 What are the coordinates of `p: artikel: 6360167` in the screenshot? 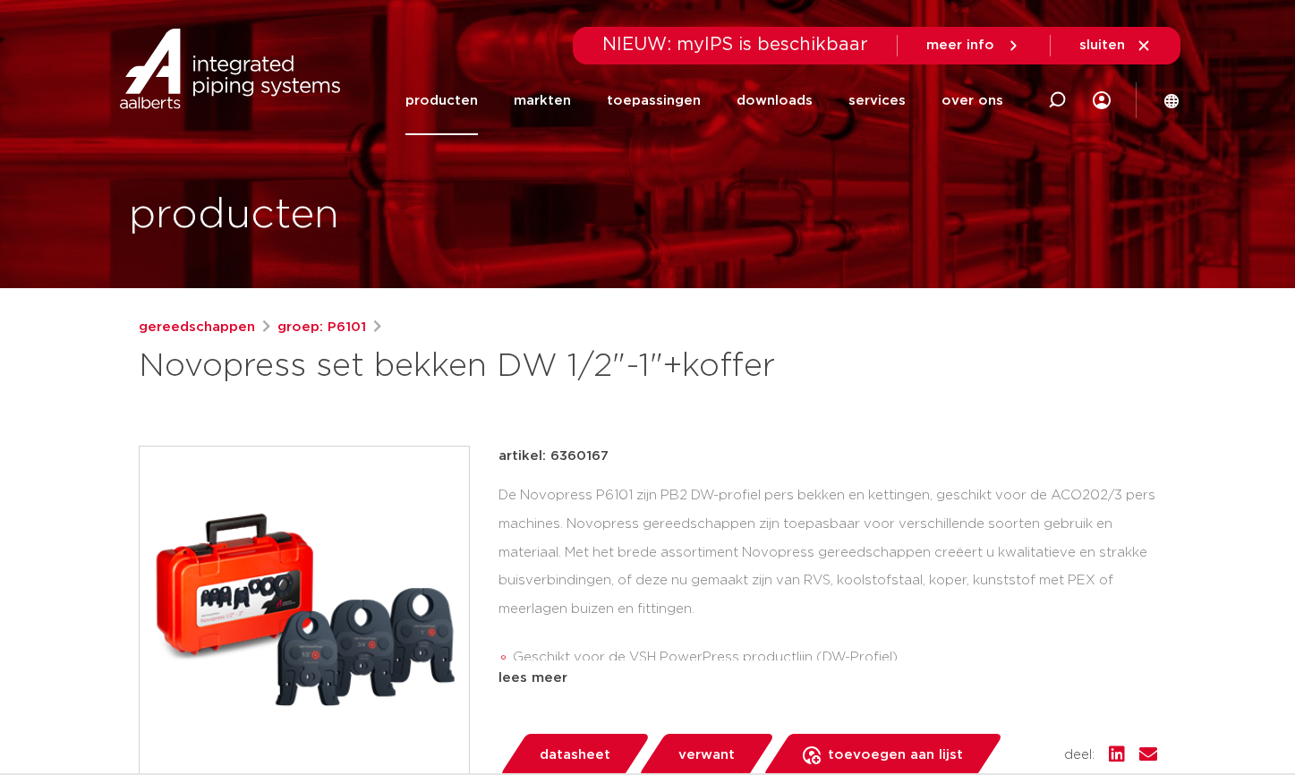 It's located at (553, 456).